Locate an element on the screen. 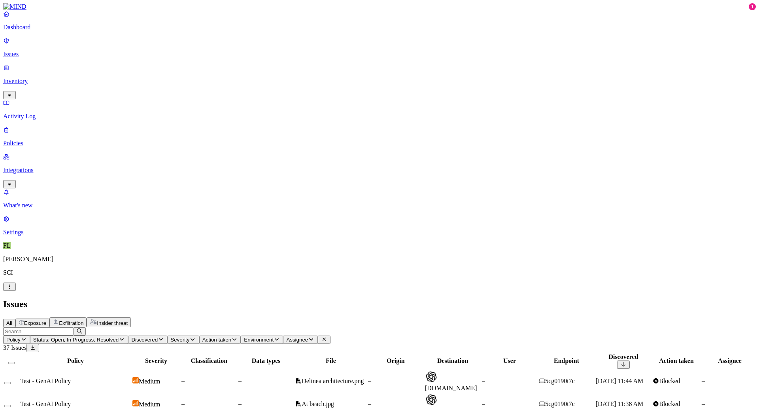  div: Data types is located at coordinates (266, 361).